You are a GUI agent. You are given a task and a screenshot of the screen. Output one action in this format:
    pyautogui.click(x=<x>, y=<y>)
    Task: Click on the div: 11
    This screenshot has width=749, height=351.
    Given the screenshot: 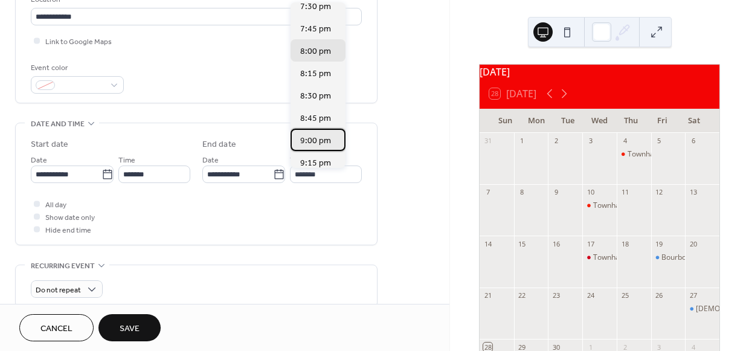 What is the action you would take?
    pyautogui.click(x=625, y=192)
    